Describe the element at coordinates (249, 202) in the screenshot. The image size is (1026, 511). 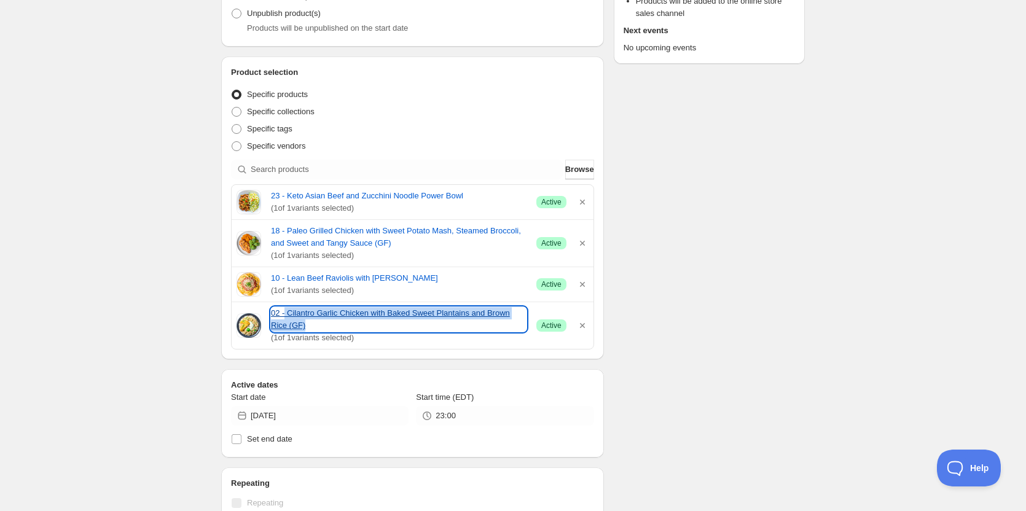
I see `img: 23 - Keto Chinese Beef and Zucchini Noodles` at that location.